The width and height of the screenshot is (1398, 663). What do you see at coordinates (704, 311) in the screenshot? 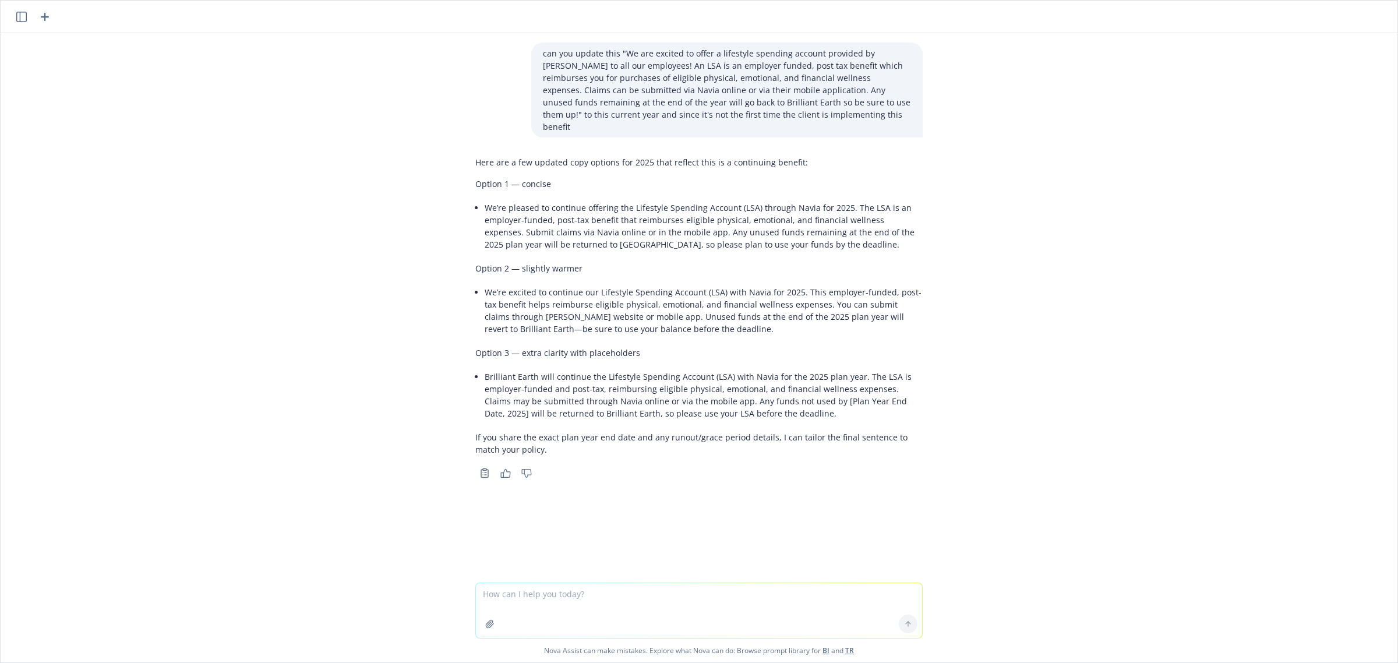
I see `li: We’re excited to continue our Lifestyle Spending Account (LSA) with Navia for 2025. This employer...` at bounding box center [704, 311].